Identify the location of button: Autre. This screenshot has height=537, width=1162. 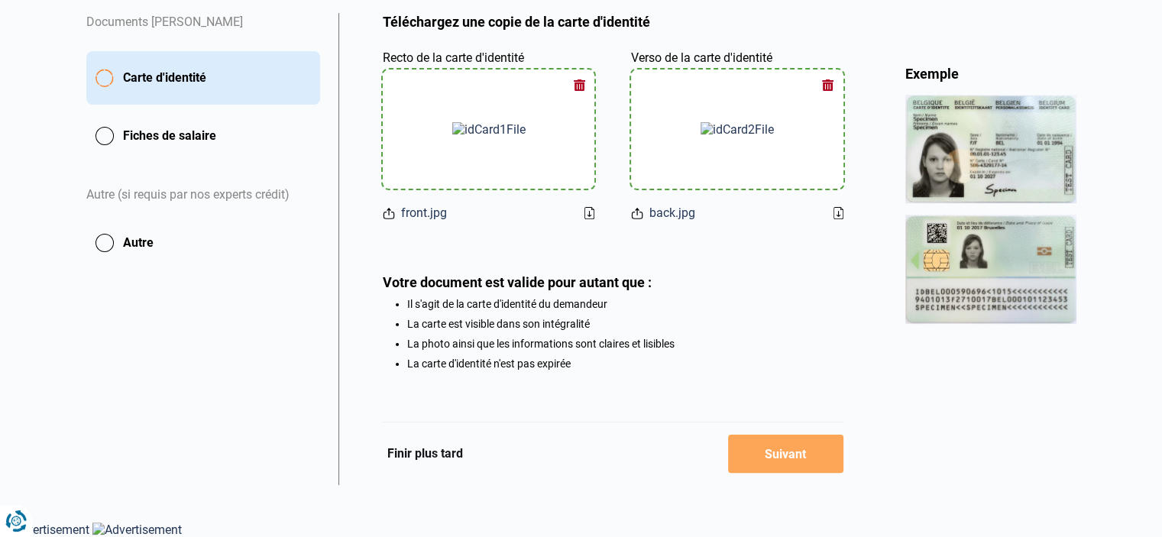
(203, 243).